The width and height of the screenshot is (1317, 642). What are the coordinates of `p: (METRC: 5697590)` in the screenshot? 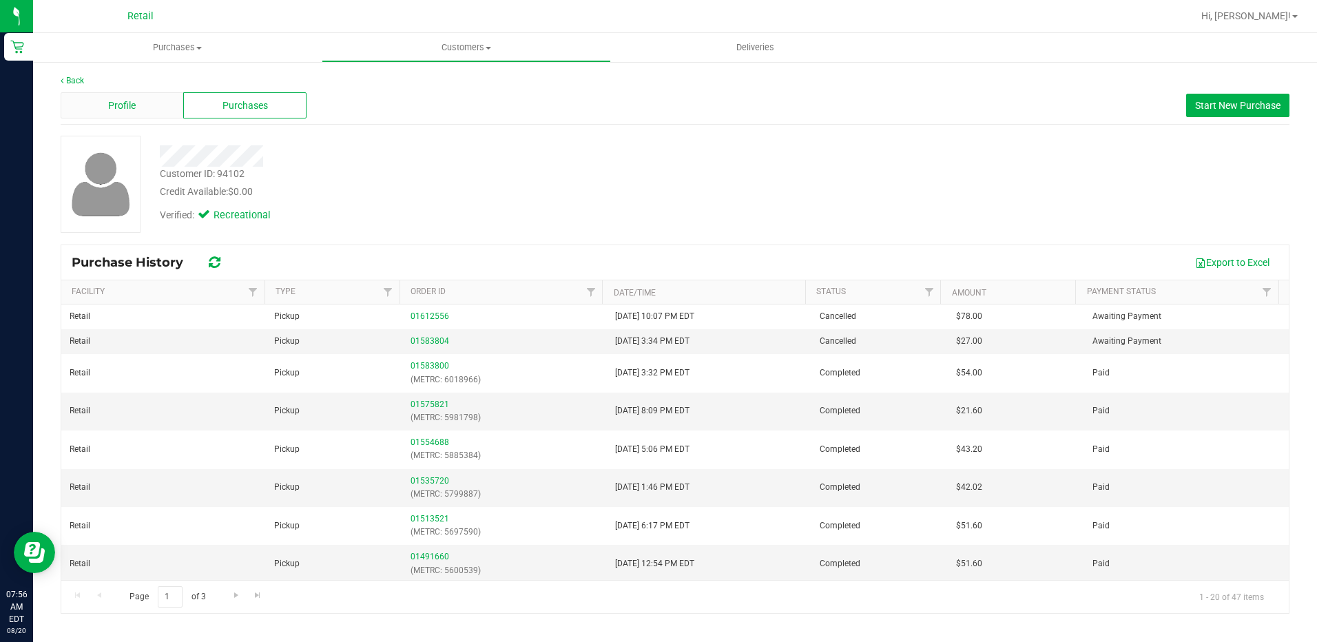 It's located at (504, 532).